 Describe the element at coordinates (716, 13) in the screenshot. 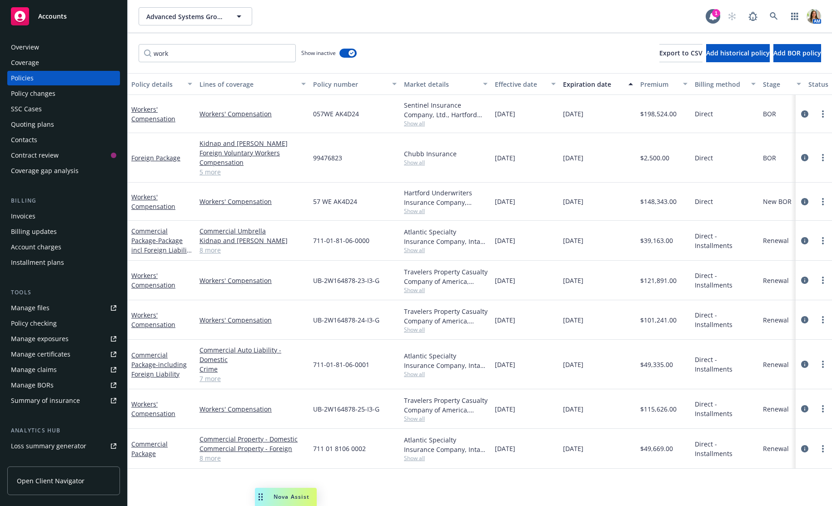

I see `div: 1` at that location.